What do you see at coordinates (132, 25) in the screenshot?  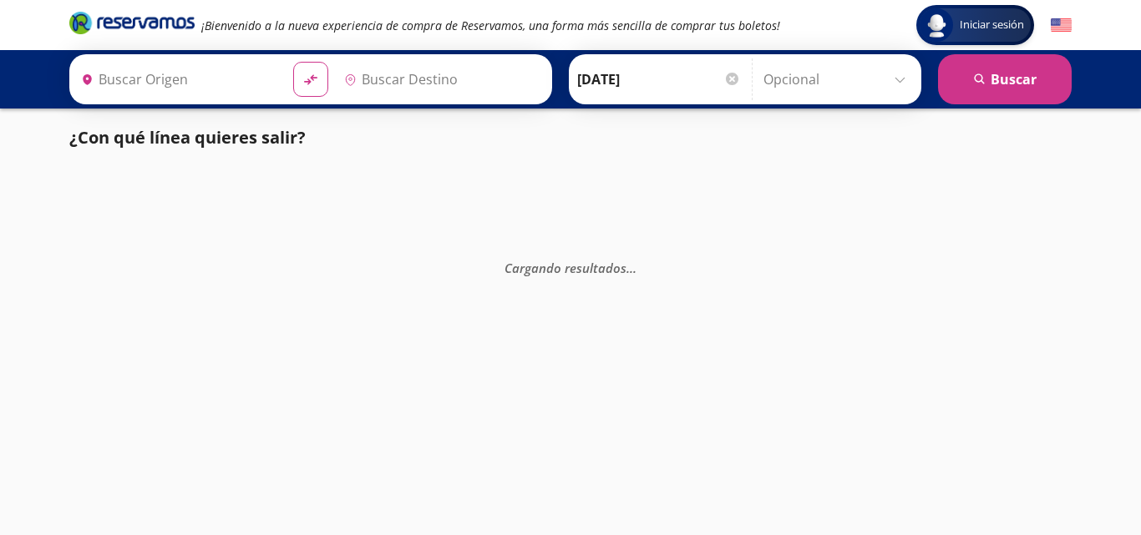 I see `a: Brand Logo` at bounding box center [132, 25].